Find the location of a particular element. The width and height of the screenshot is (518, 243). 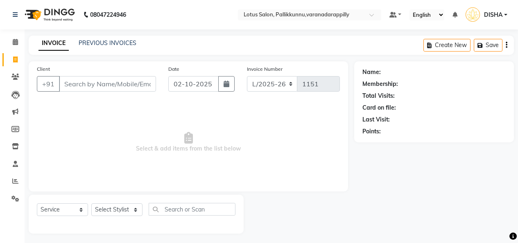

button: Save is located at coordinates (488, 45).